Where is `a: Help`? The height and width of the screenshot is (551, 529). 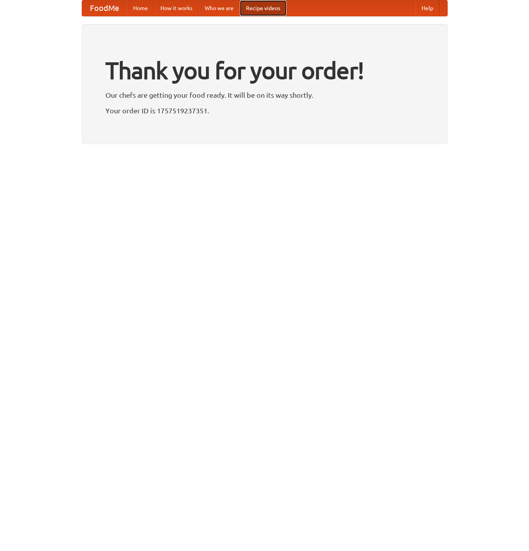
a: Help is located at coordinates (427, 8).